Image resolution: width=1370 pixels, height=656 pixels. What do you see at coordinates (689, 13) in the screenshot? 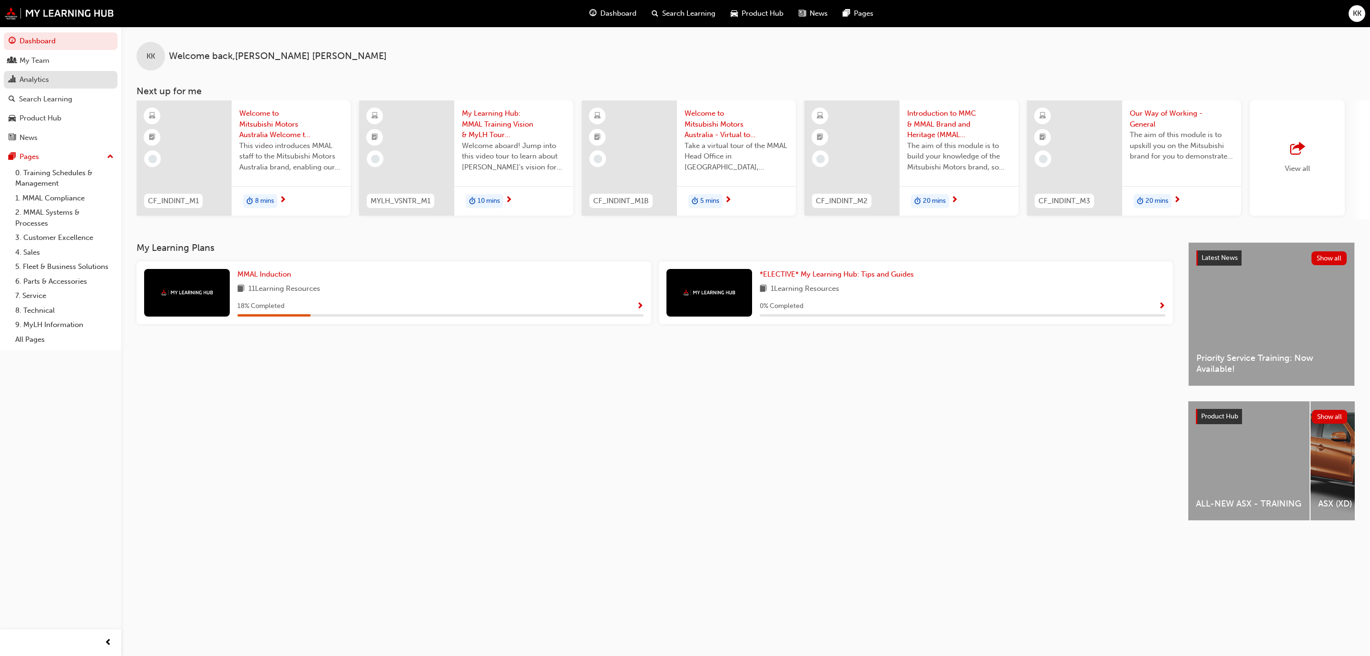
I see `span: Search Learning` at bounding box center [689, 13].